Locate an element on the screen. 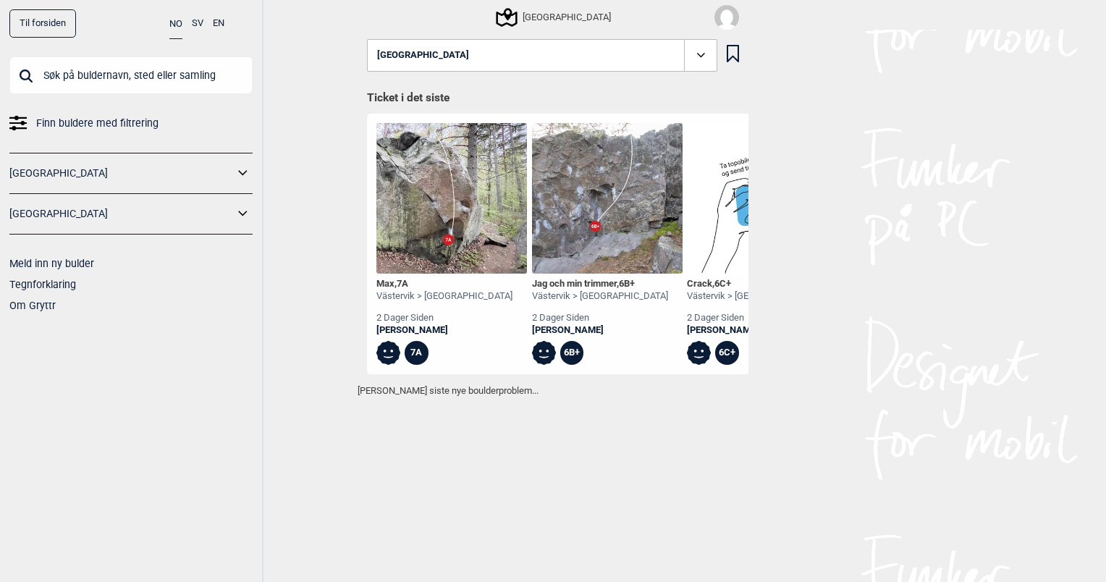 The width and height of the screenshot is (1106, 582). button: EN is located at coordinates (219, 23).